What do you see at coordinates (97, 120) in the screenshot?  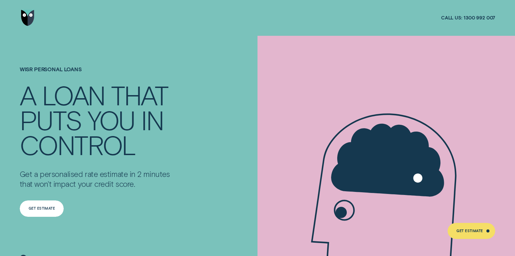 I see `h4: A LOAN THAT PUTS YOU IN CONTROL` at bounding box center [97, 120].